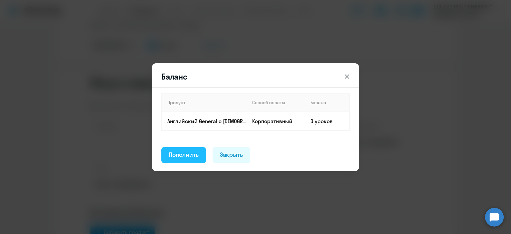 The height and width of the screenshot is (234, 511). Describe the element at coordinates (232, 155) in the screenshot. I see `div: Закрыть` at that location.